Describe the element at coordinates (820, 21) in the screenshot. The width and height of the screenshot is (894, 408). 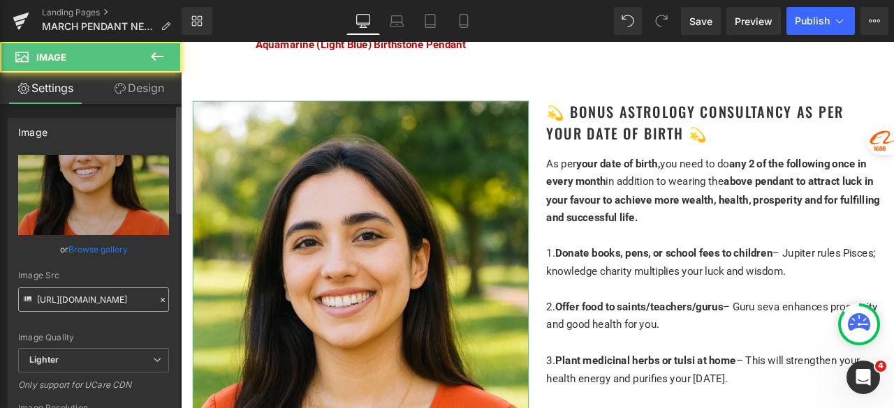
I see `button: Publish` at that location.